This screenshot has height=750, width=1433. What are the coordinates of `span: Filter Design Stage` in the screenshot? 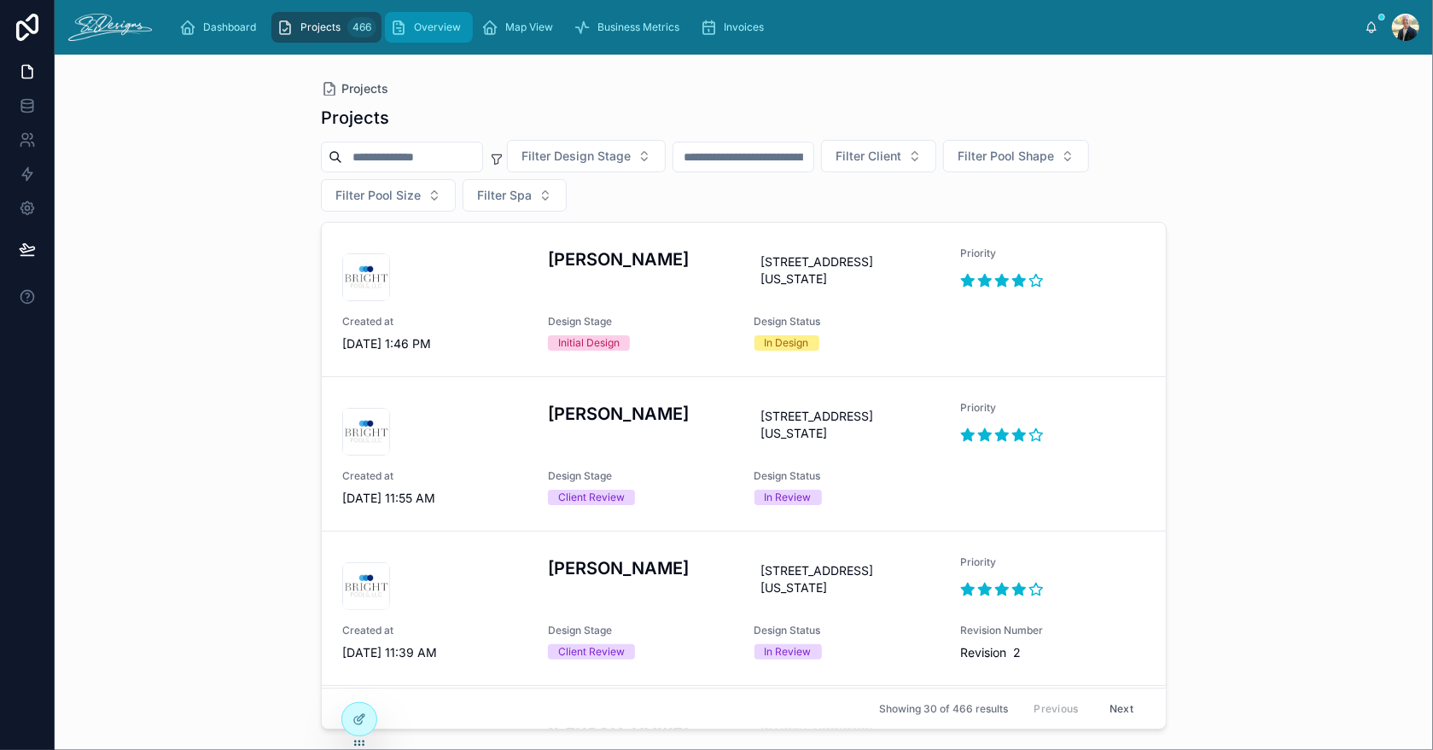 It's located at (576, 156).